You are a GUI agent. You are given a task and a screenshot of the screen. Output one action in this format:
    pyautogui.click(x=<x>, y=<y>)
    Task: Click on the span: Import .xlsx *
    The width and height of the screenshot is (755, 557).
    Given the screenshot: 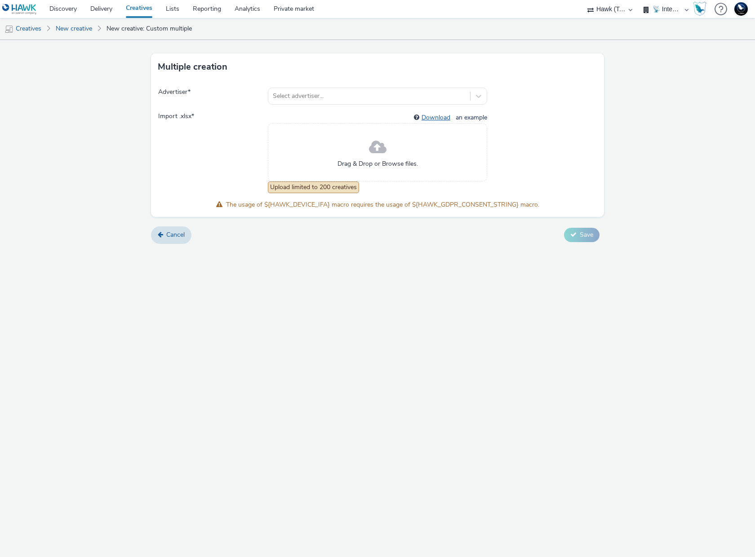 What is the action you would take?
    pyautogui.click(x=213, y=152)
    